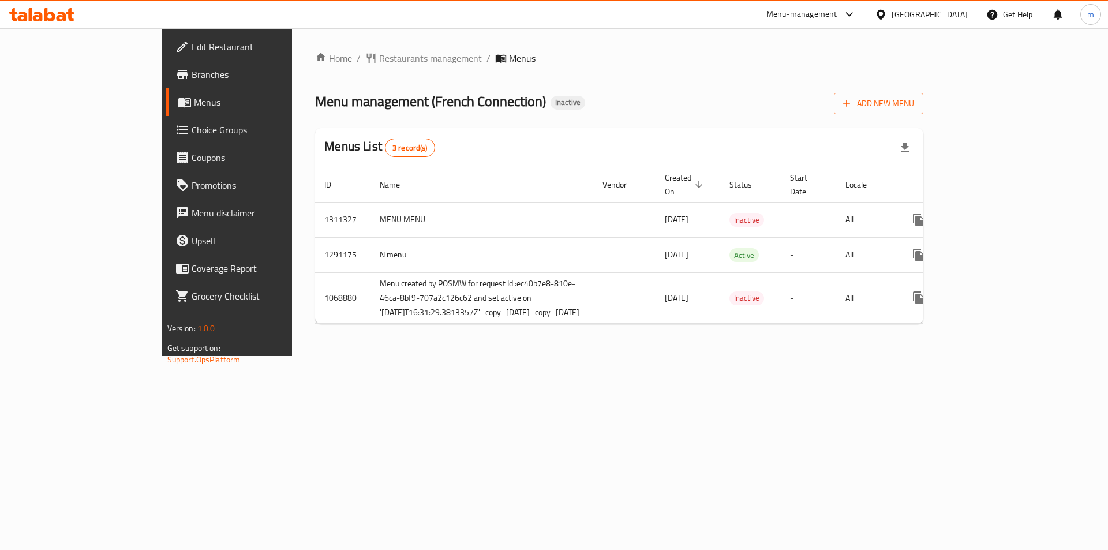 The image size is (1108, 550). Describe the element at coordinates (619, 58) in the screenshot. I see `nav: breadcrumb` at that location.